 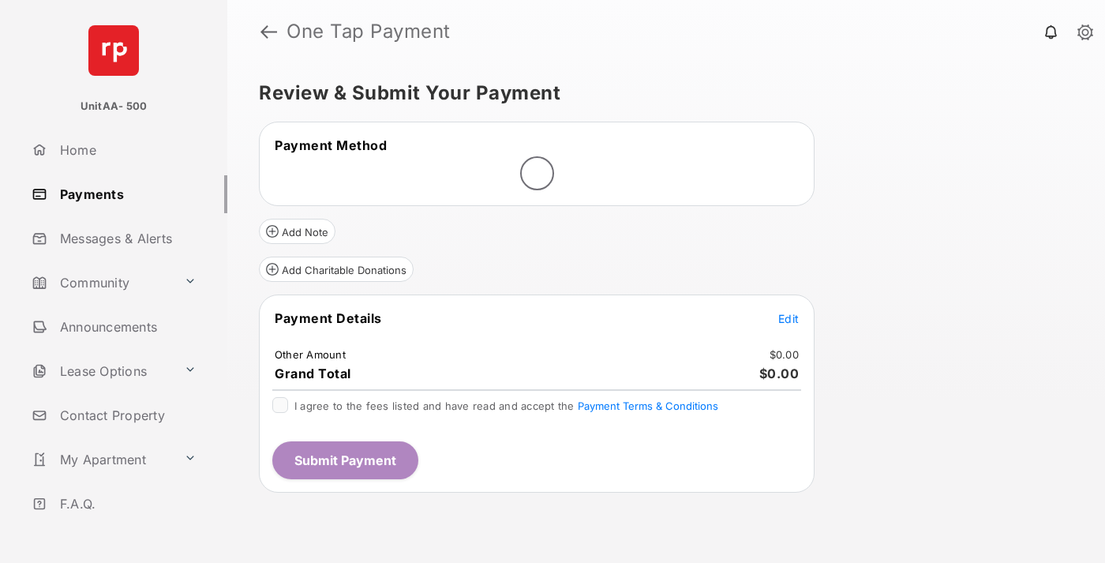 What do you see at coordinates (101, 459) in the screenshot?
I see `a: My Apartment` at bounding box center [101, 459].